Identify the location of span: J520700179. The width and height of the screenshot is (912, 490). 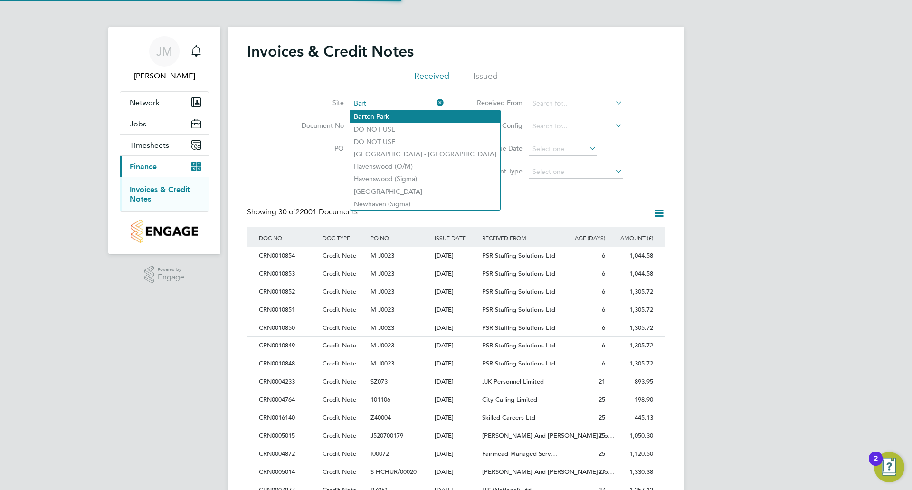
(387, 435).